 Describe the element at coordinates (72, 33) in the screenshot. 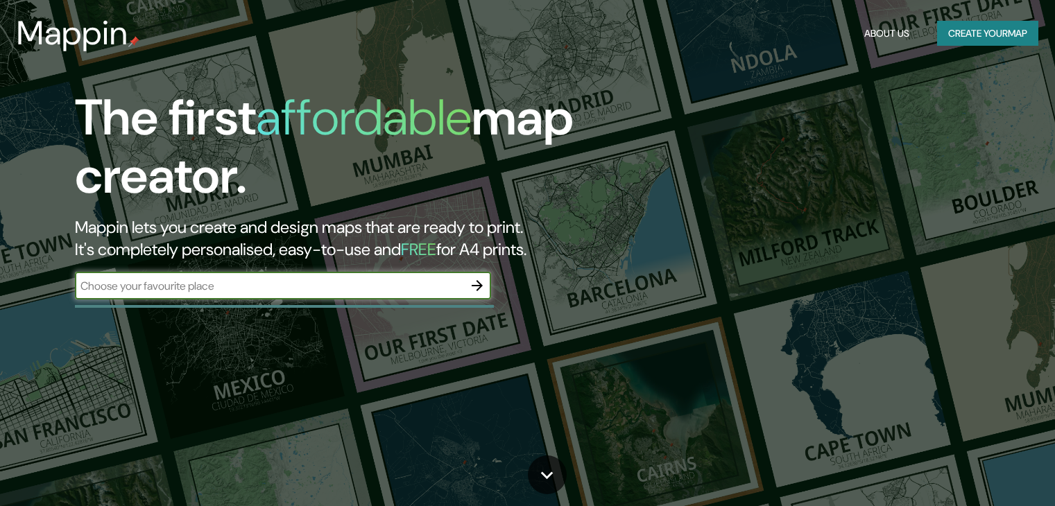

I see `h3: Mappin` at that location.